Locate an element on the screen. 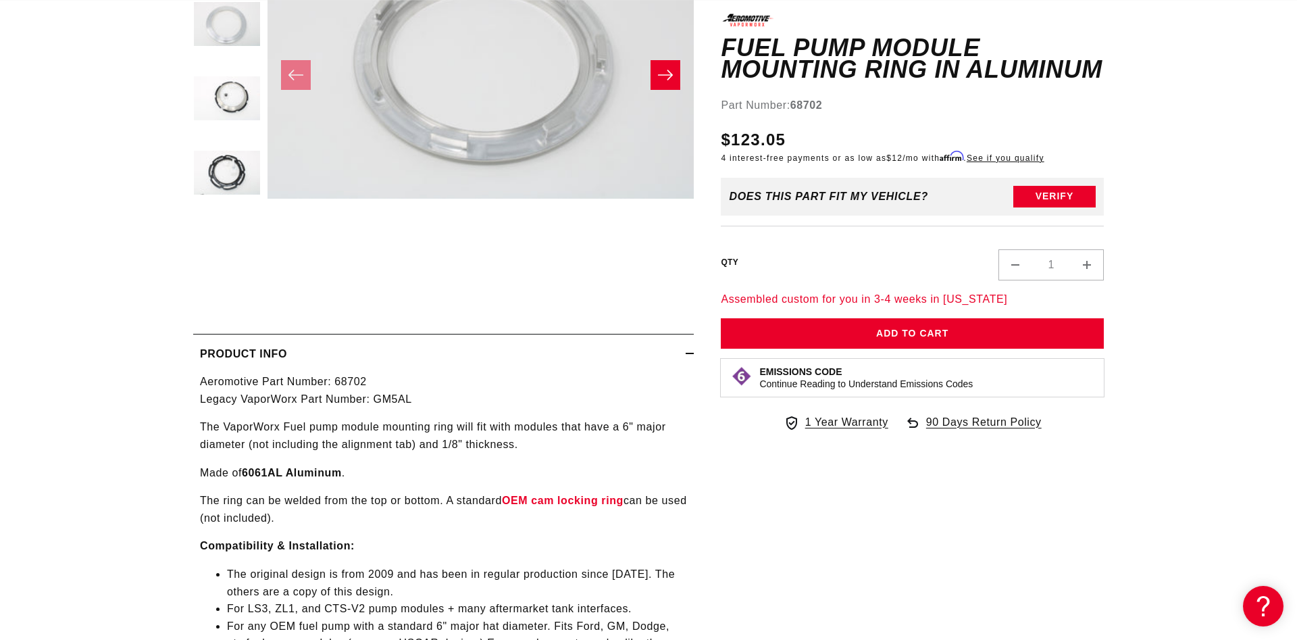 This screenshot has width=1297, height=640. div: Part Number: is located at coordinates (912, 105).